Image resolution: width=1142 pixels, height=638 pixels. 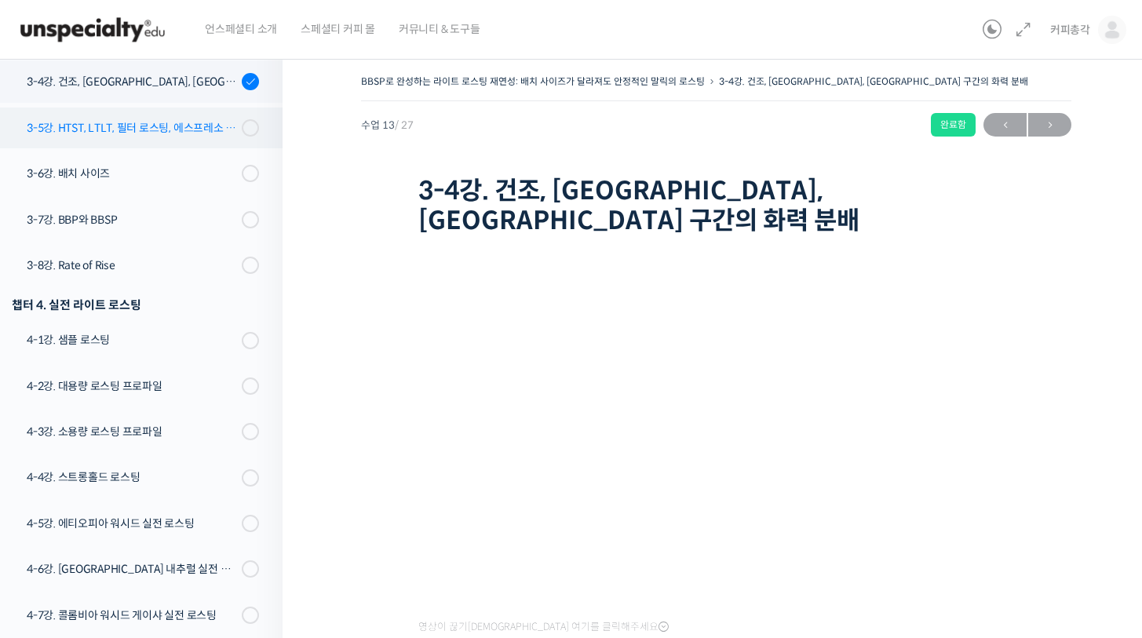 What do you see at coordinates (132, 173) in the screenshot?
I see `div: 3-6강. 배치 사이즈` at bounding box center [132, 173].